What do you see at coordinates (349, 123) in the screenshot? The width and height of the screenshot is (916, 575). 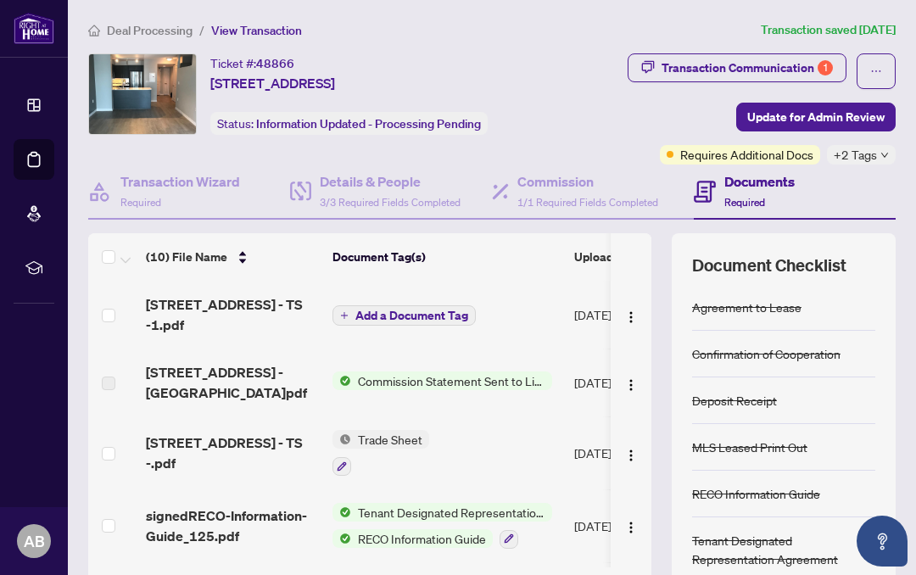 I see `div: Status:` at bounding box center [349, 123].